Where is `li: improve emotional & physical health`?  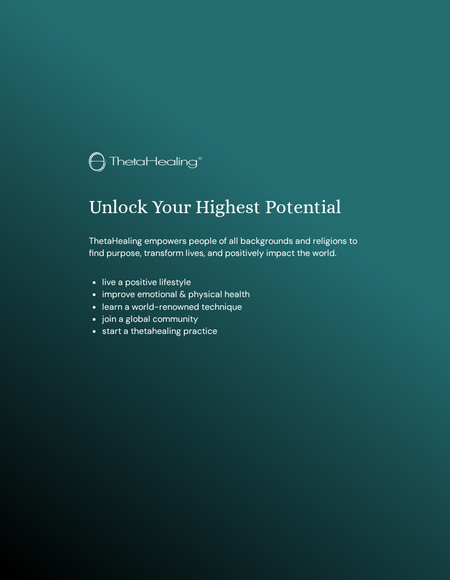
li: improve emotional & physical health is located at coordinates (232, 294).